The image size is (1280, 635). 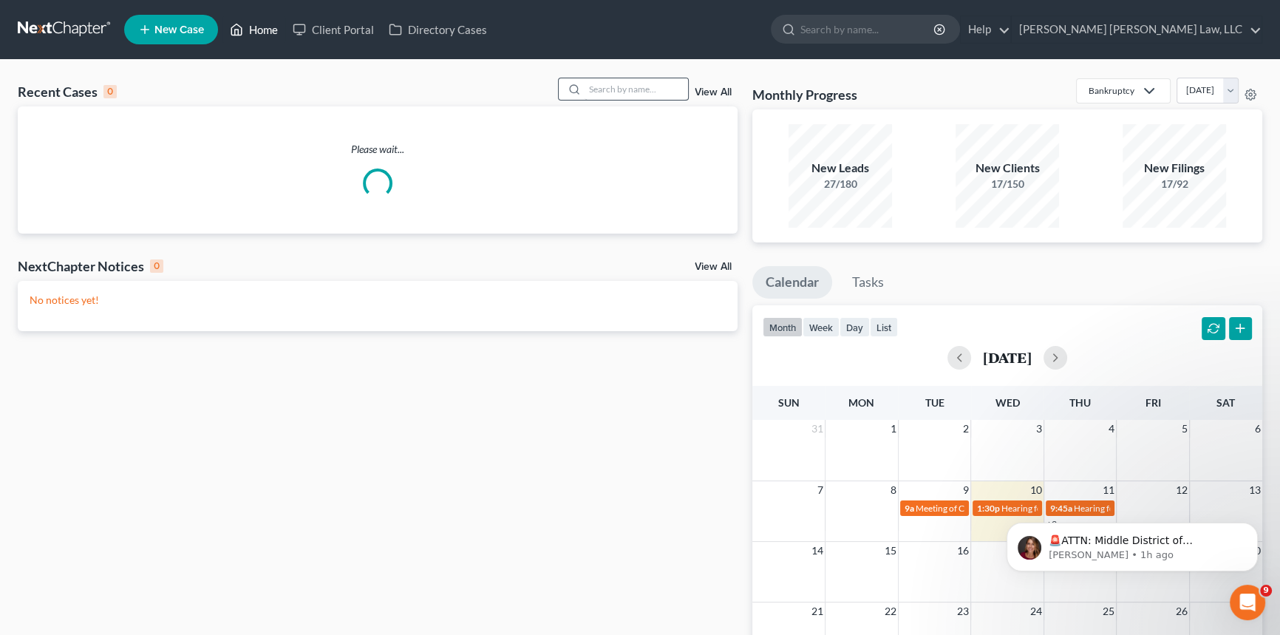 What do you see at coordinates (1007, 168) in the screenshot?
I see `div: New Clients` at bounding box center [1007, 168].